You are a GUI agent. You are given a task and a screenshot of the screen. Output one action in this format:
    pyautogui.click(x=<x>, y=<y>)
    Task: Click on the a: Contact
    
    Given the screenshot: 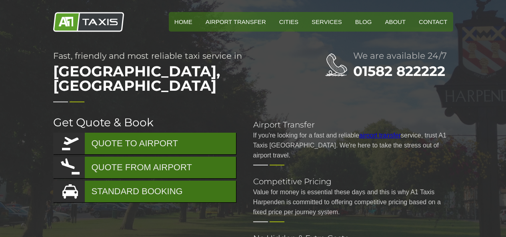 What is the action you would take?
    pyautogui.click(x=433, y=22)
    